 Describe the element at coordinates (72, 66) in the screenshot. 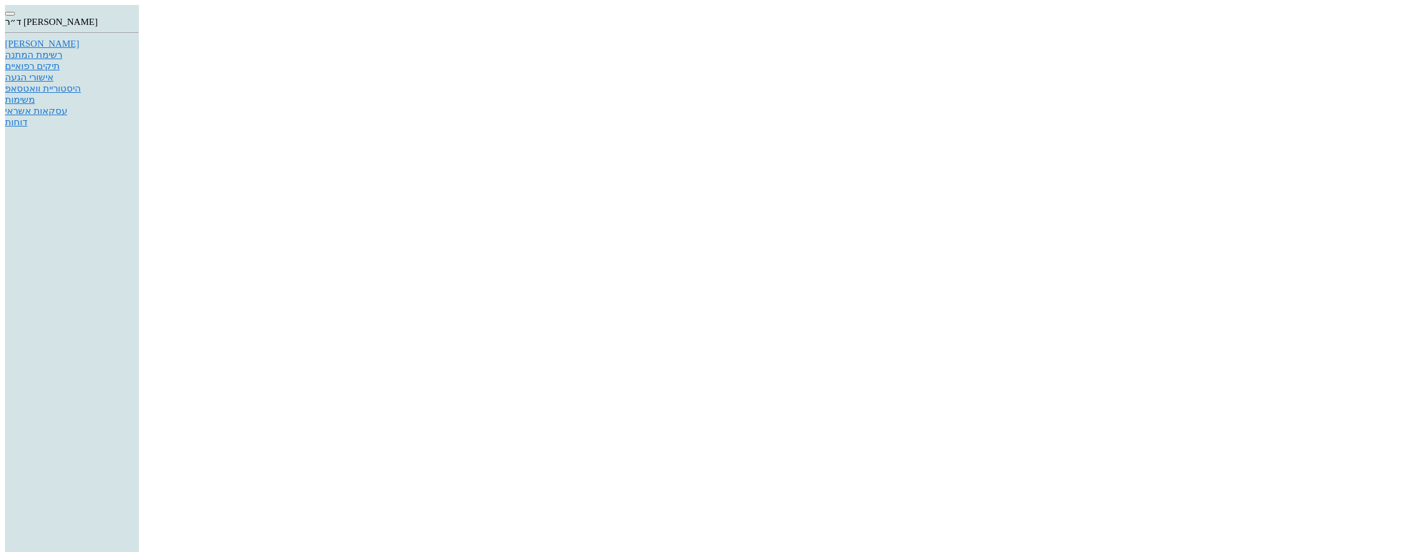

I see `a: תיקים רפואיים` at that location.